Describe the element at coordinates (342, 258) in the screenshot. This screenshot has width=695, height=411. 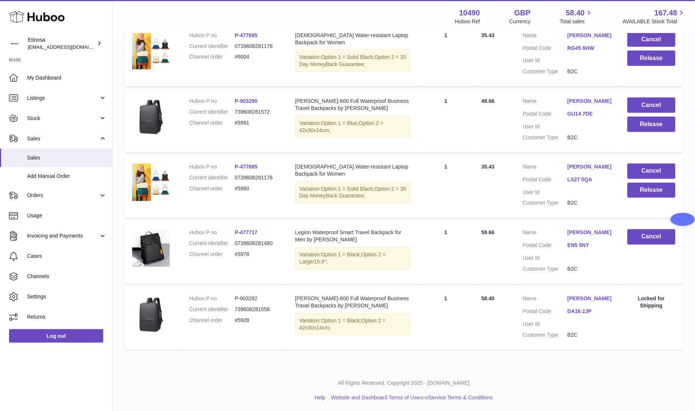
I see `span: Option 2 = Large/15.6";` at that location.